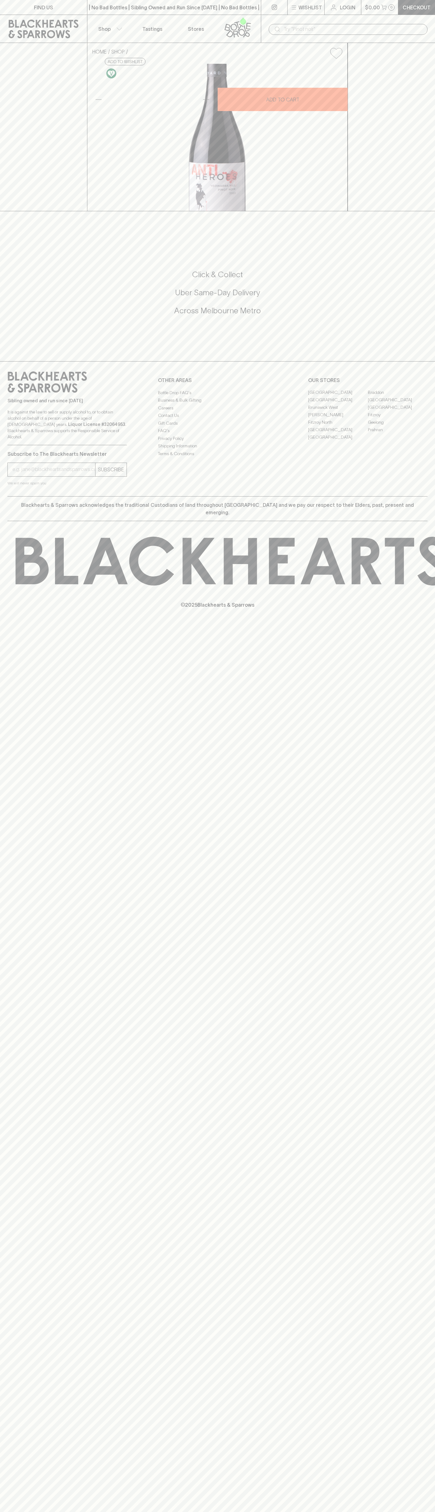  Describe the element at coordinates (67, 454) in the screenshot. I see `p: Subscribe to The Blackhearts Newsletter` at that location.